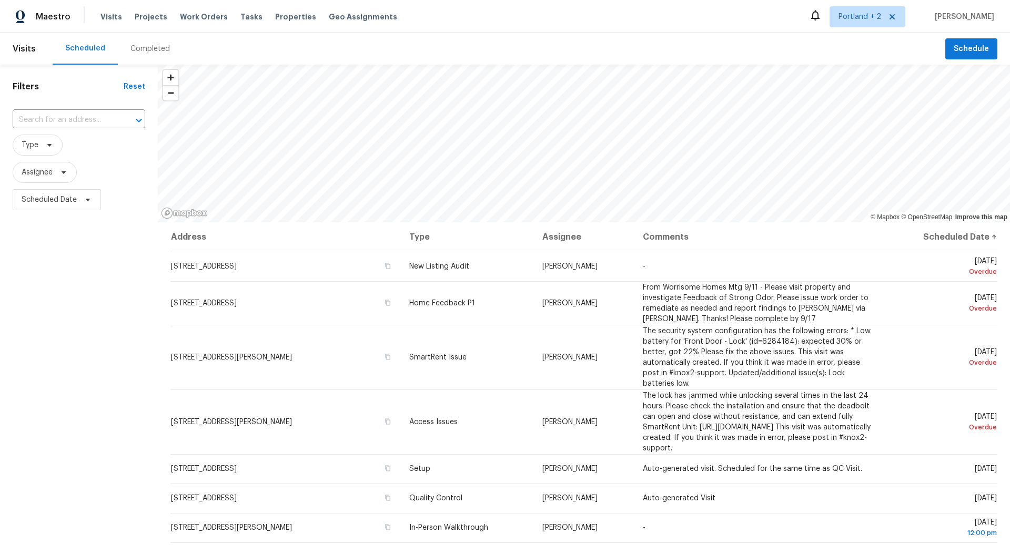 The height and width of the screenshot is (545, 1010). I want to click on th: Assignee, so click(584, 237).